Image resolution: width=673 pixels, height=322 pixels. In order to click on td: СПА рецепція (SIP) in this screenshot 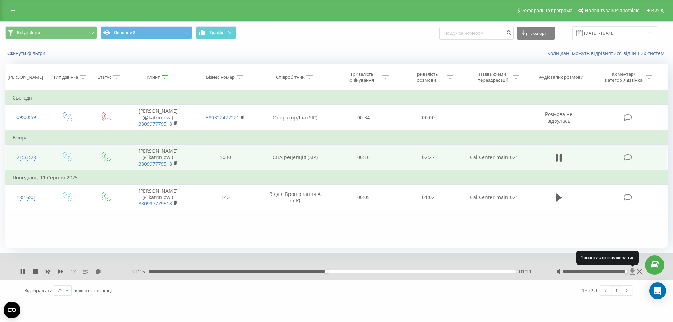, I will do `click(295, 158)`.